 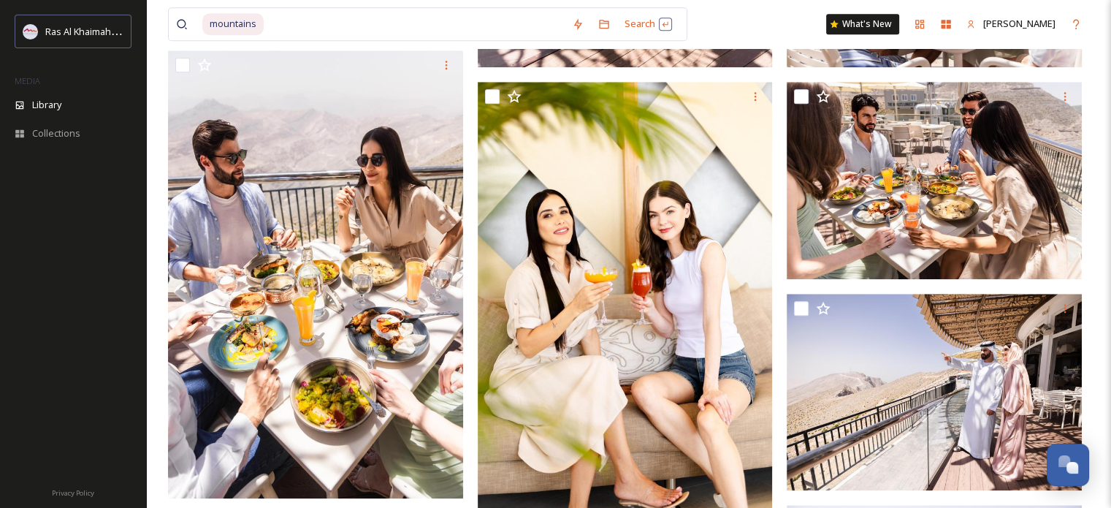 I want to click on div: What's New, so click(x=862, y=24).